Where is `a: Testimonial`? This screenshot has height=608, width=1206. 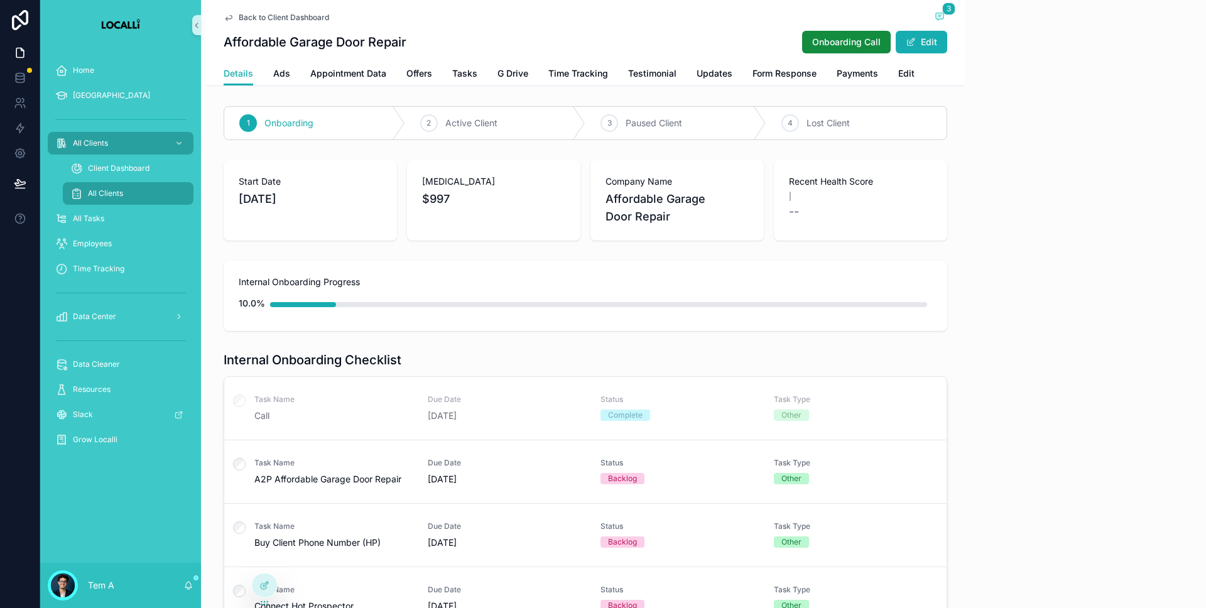 a: Testimonial is located at coordinates (652, 75).